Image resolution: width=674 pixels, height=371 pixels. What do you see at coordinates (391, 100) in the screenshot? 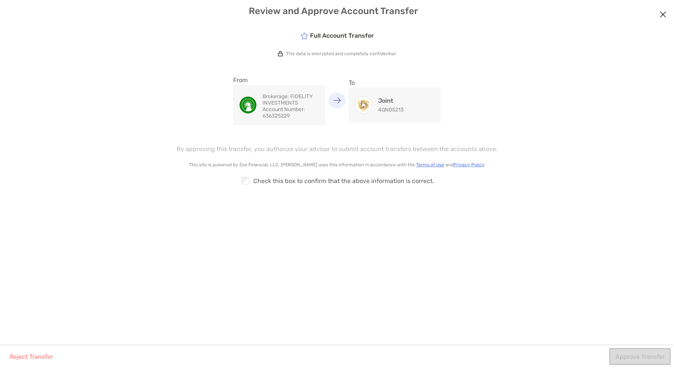
I see `h4: Joint` at bounding box center [391, 100].